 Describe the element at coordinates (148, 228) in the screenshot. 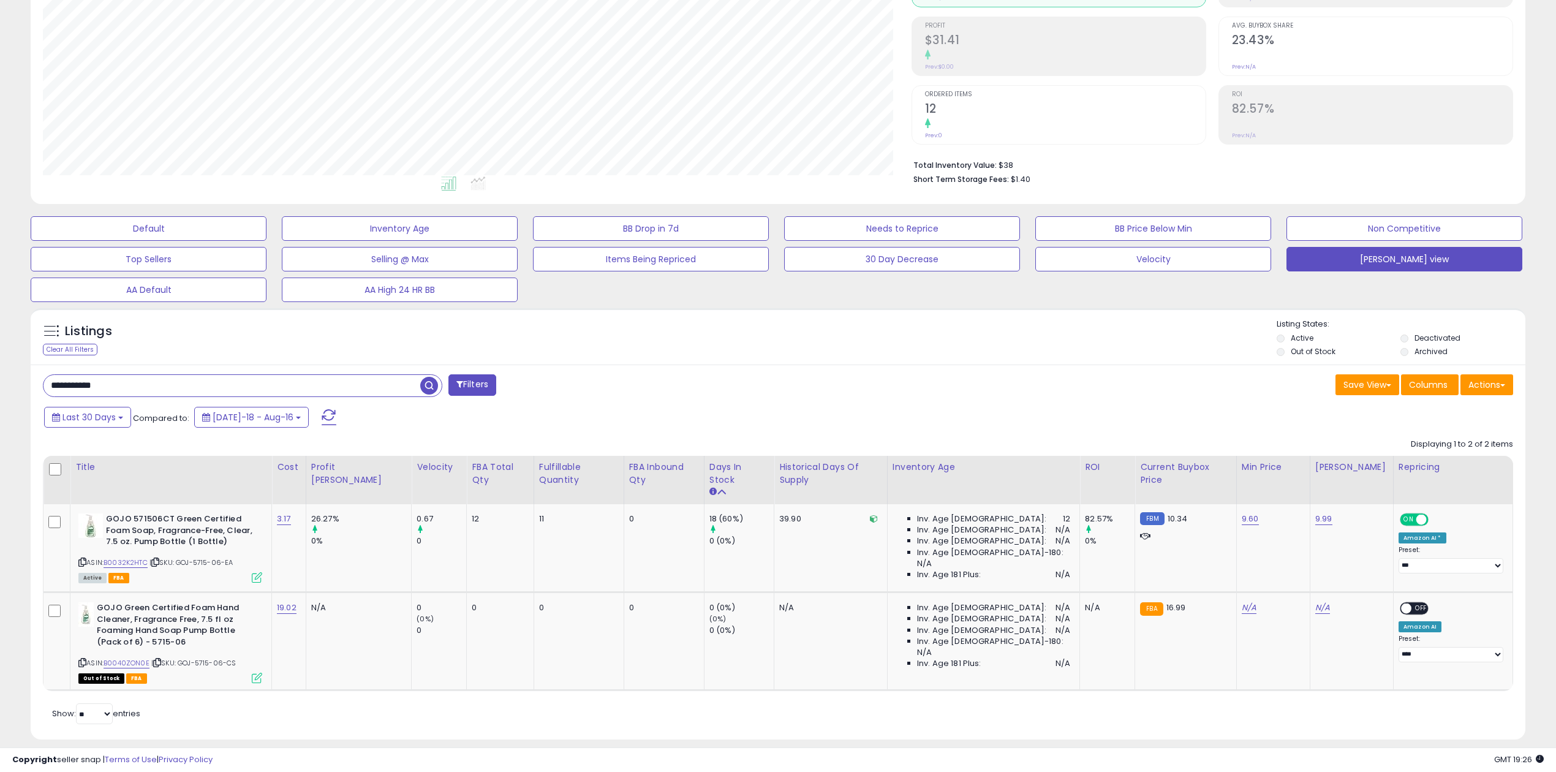

I see `button: Default` at that location.